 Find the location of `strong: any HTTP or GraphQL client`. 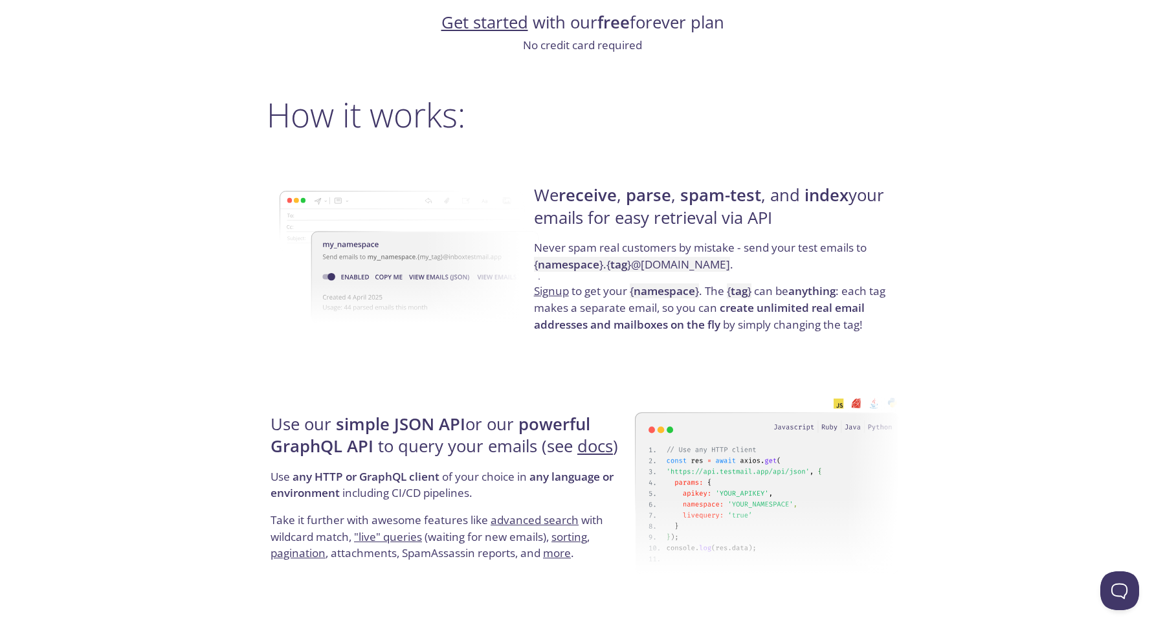

strong: any HTTP or GraphQL client is located at coordinates (366, 476).